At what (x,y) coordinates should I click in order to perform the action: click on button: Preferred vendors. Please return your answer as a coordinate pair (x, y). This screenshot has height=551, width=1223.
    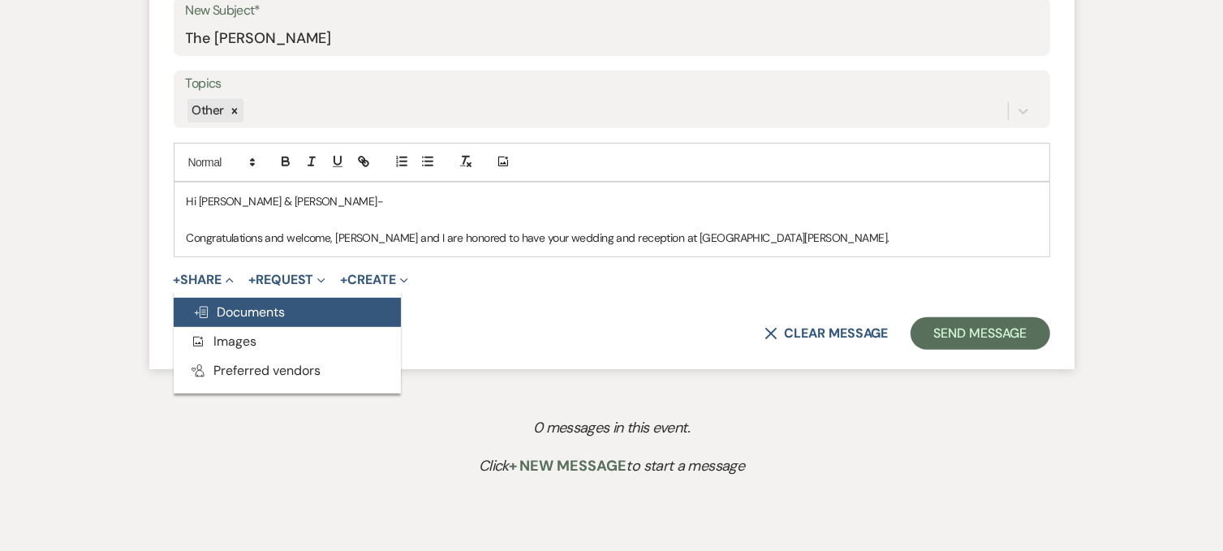
    Looking at the image, I should click on (287, 371).